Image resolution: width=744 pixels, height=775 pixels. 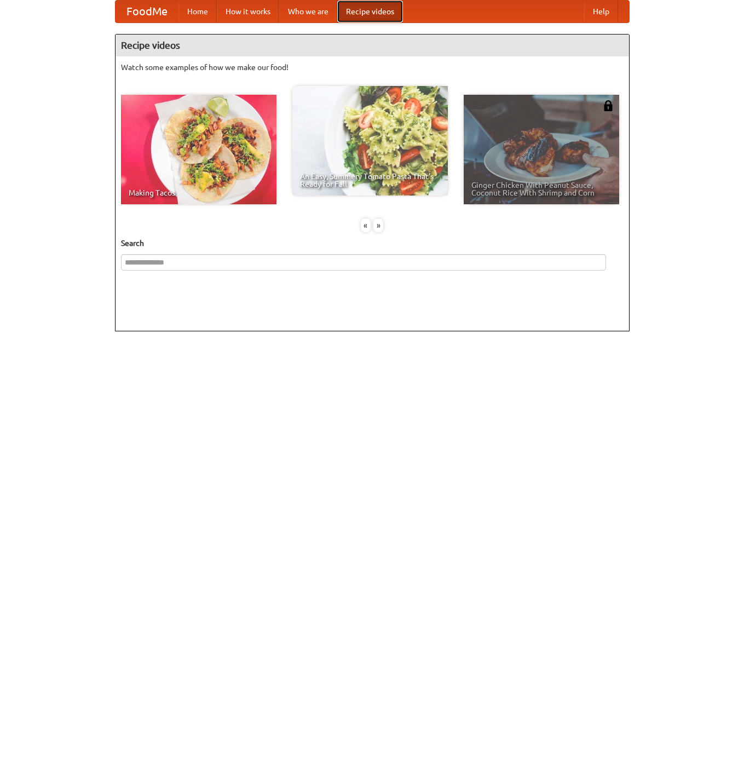 I want to click on a: An Easy, Summery Tomato Pasta That's Ready for Fall, so click(x=370, y=141).